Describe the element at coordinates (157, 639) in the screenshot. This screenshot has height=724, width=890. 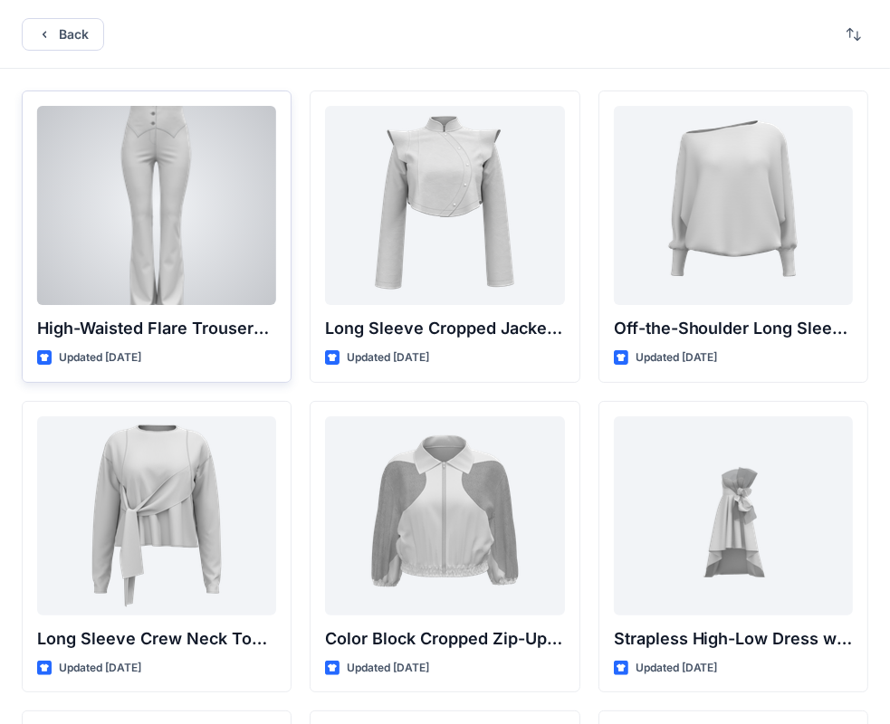
I see `p: Long Sleeve Crew Neck Top with Asymmetrical Tie Detail` at that location.